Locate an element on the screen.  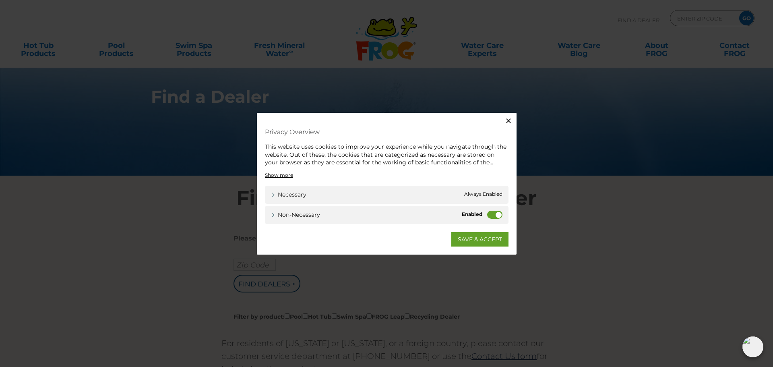
h4: Privacy Overview is located at coordinates (386, 132).